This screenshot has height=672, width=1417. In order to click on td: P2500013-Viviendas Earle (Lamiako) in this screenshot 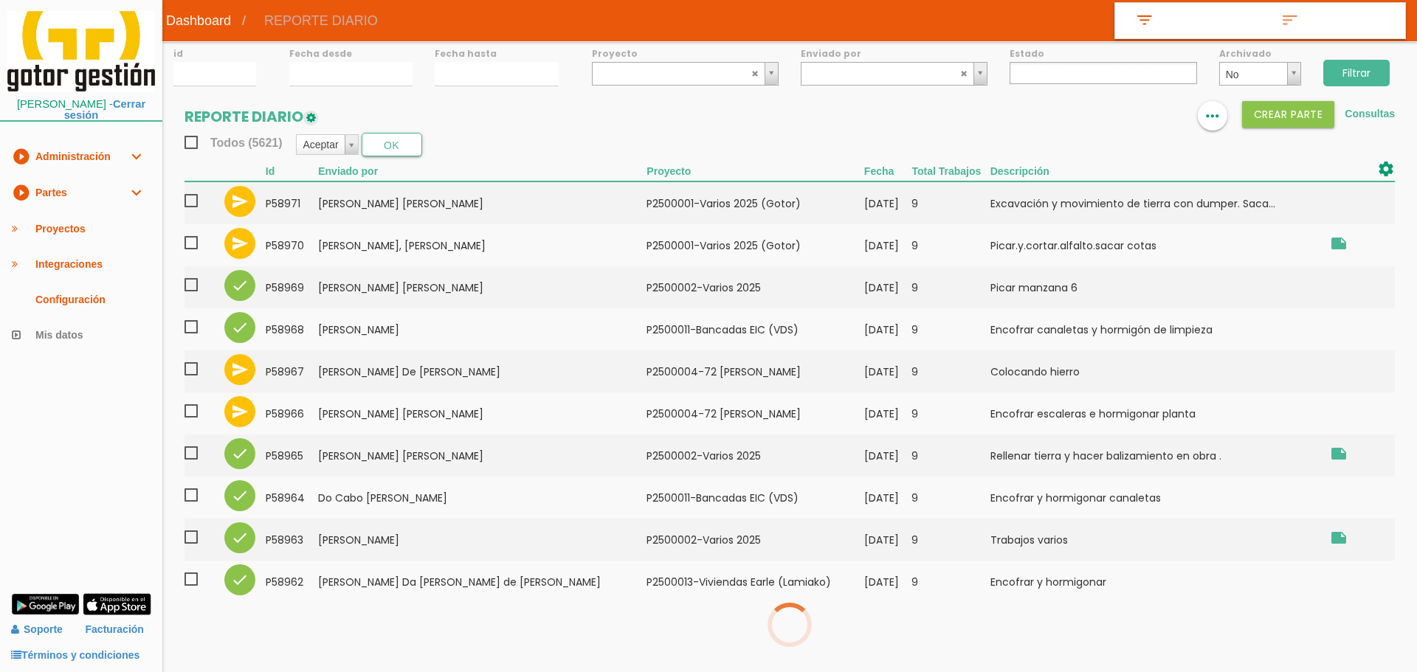, I will do `click(755, 581)`.